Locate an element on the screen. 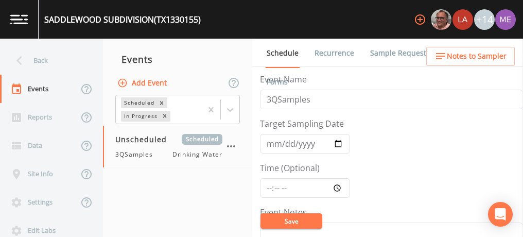  div: Scheduled is located at coordinates (139, 102).